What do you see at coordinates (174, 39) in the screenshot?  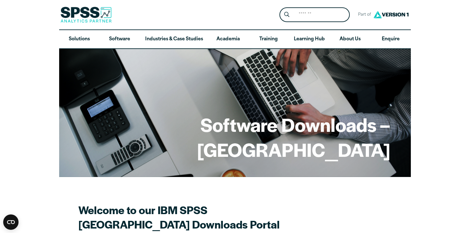 I see `a: Industries & Case Studies` at bounding box center [174, 39].